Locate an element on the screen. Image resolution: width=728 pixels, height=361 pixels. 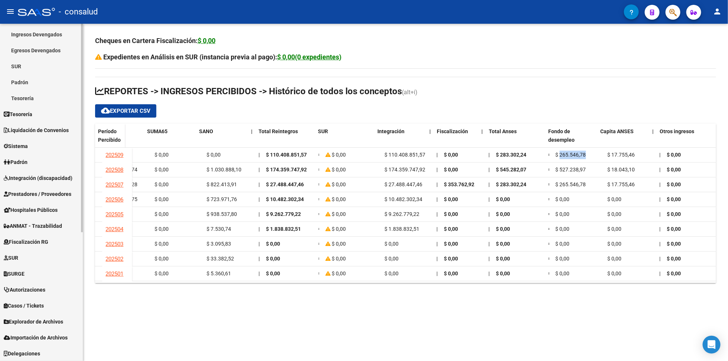
div: $ 0,00(0 expedientes) is located at coordinates (309, 57).